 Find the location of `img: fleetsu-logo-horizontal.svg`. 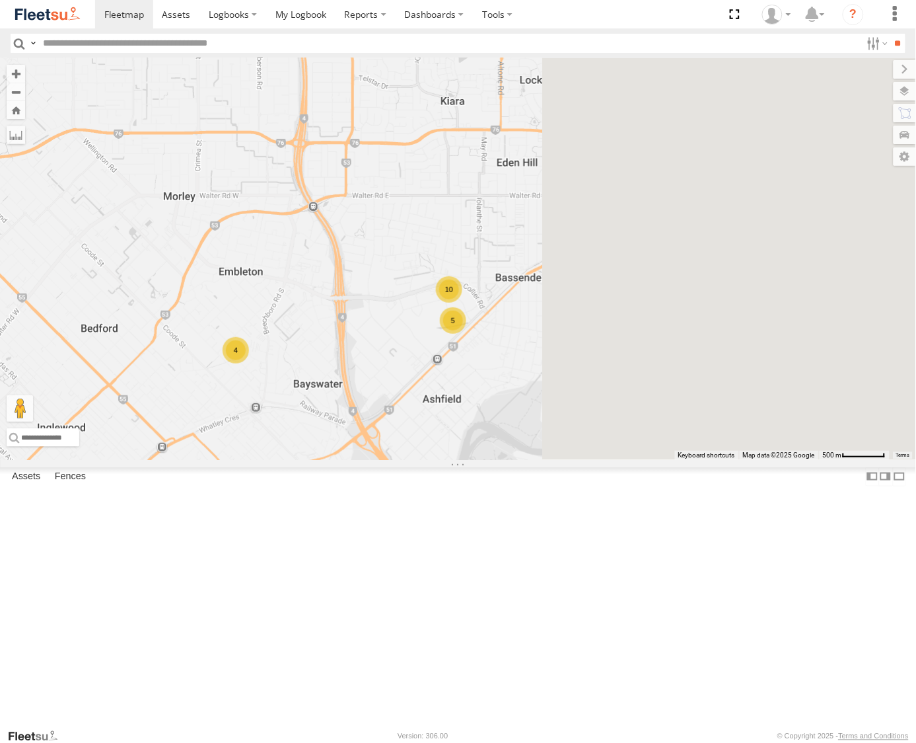

img: fleetsu-logo-horizontal.svg is located at coordinates (48, 14).